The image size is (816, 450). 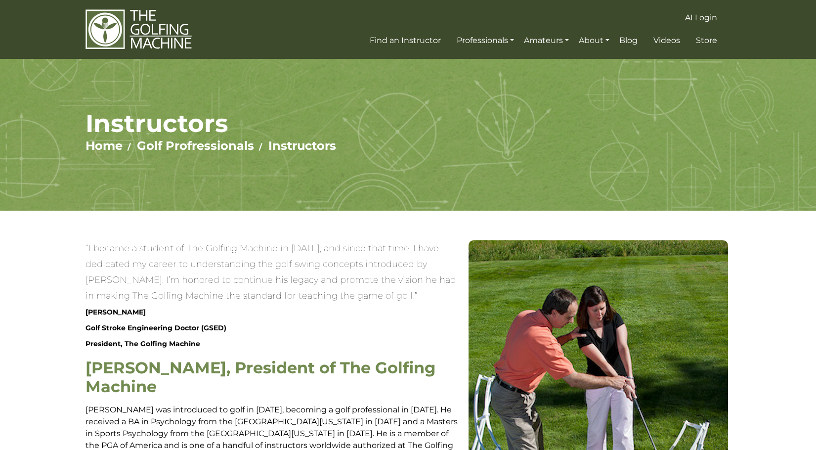 What do you see at coordinates (302, 145) in the screenshot?
I see `a: Instructors` at bounding box center [302, 145].